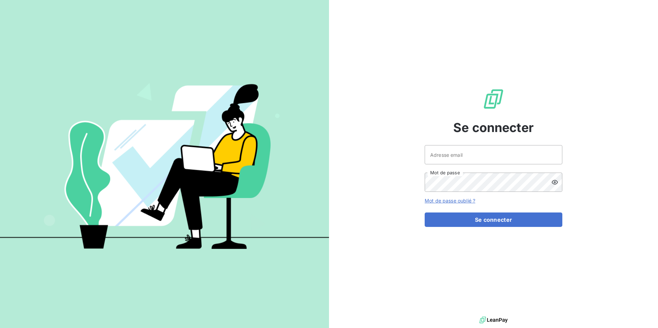 Image resolution: width=658 pixels, height=328 pixels. Describe the element at coordinates (493, 99) in the screenshot. I see `img: Logo LeanPay` at that location.